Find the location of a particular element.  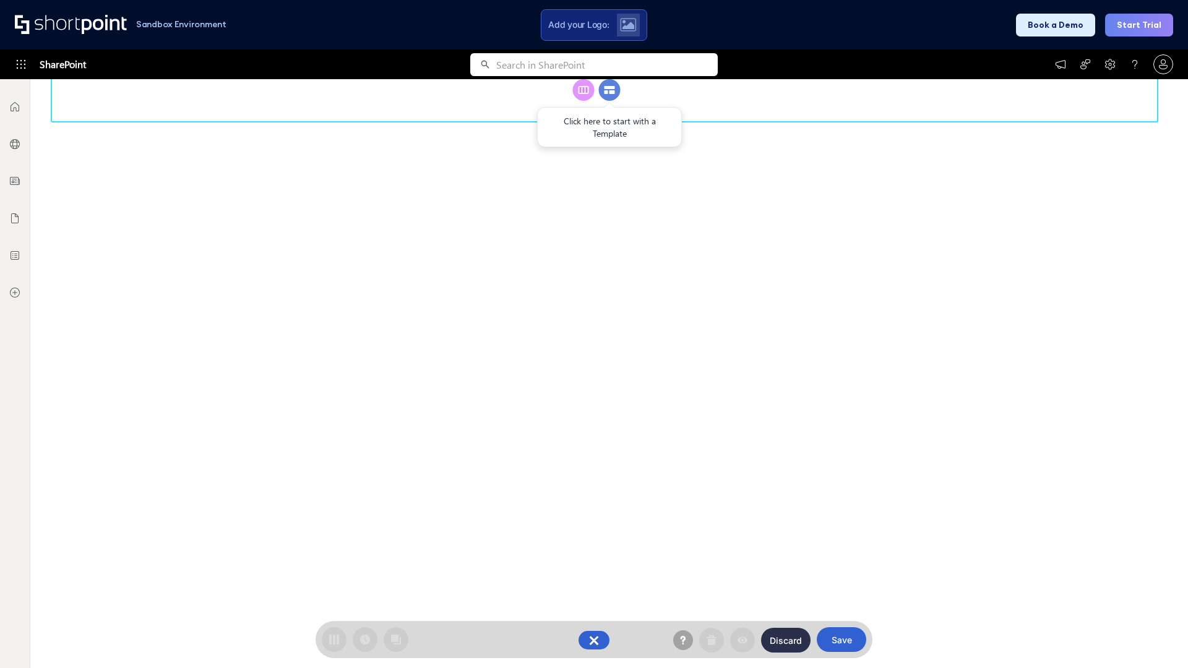

div: Chat Widget is located at coordinates (1157, 639).